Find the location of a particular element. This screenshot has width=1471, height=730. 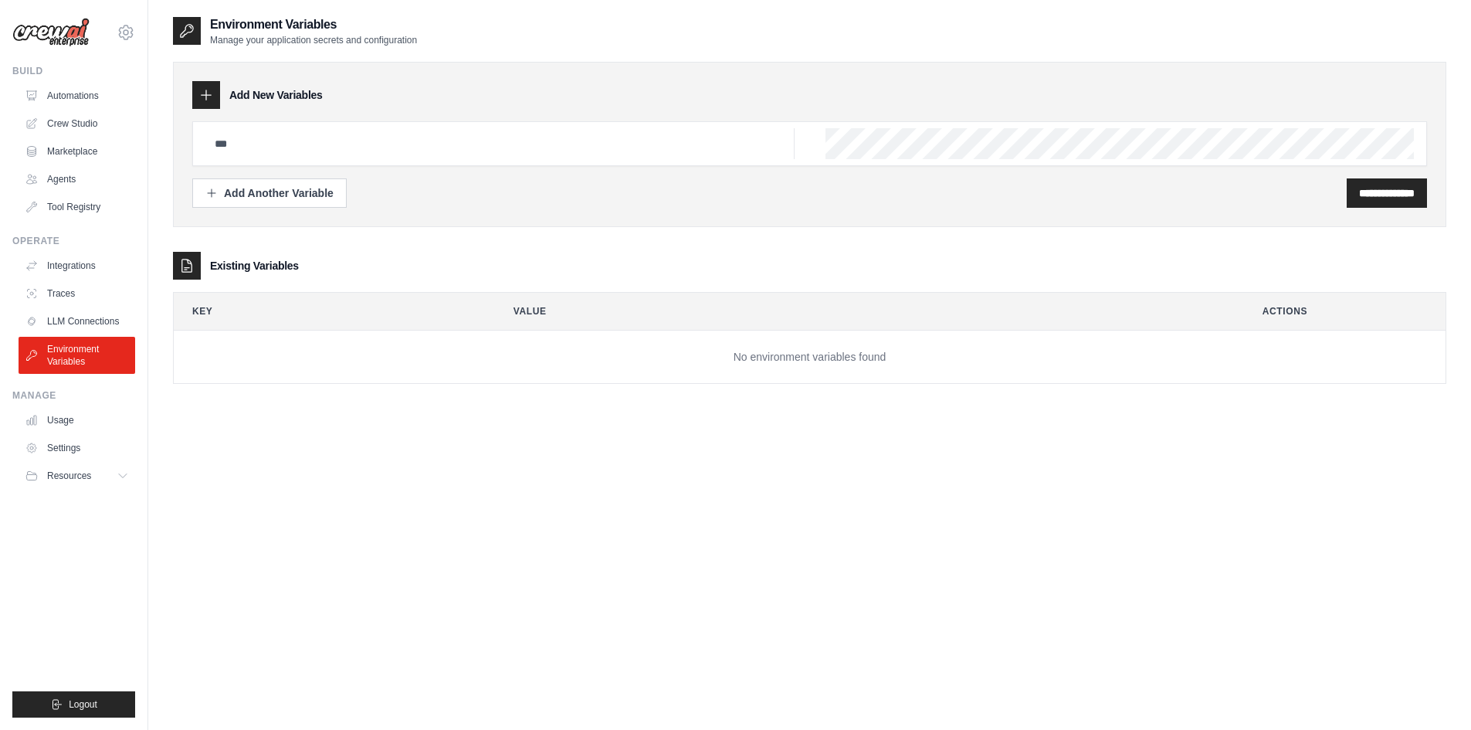

a: Marketplace is located at coordinates (76, 151).